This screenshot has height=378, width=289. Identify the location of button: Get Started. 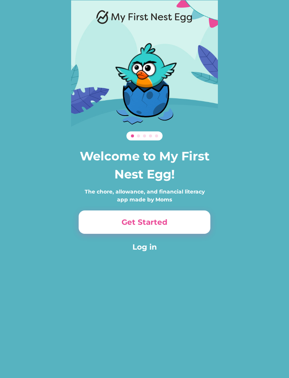
(144, 222).